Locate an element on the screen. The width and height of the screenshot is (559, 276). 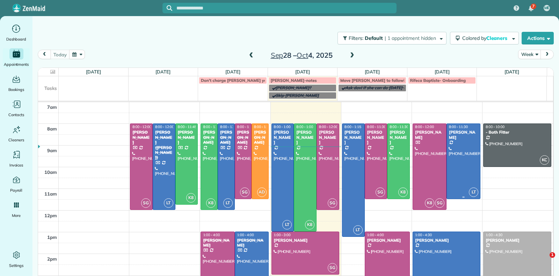
button: prev is located at coordinates (44, 54).